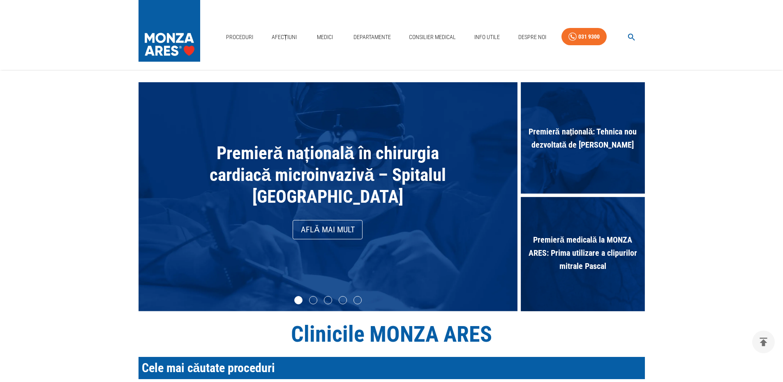  Describe the element at coordinates (372, 37) in the screenshot. I see `a: Departamente` at that location.